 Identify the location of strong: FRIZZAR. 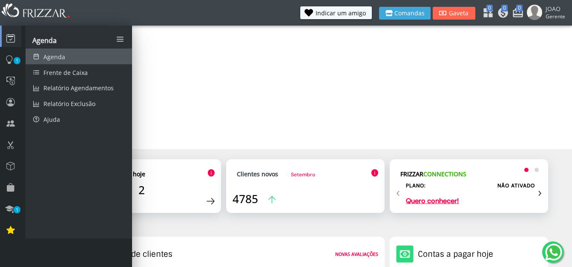
(433, 174).